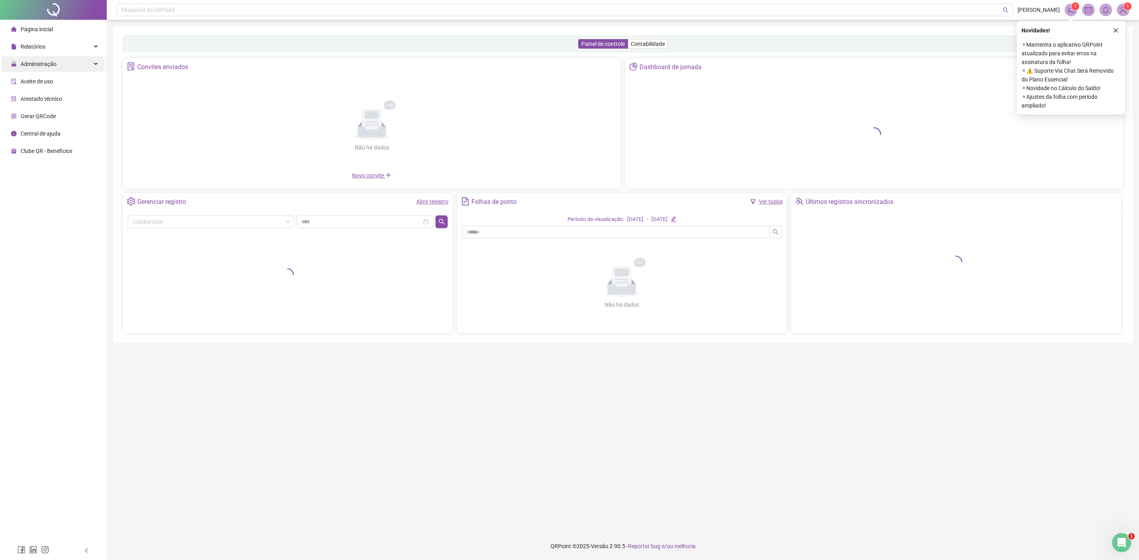 The image size is (1139, 560). What do you see at coordinates (131, 201) in the screenshot?
I see `span: setting` at bounding box center [131, 201].